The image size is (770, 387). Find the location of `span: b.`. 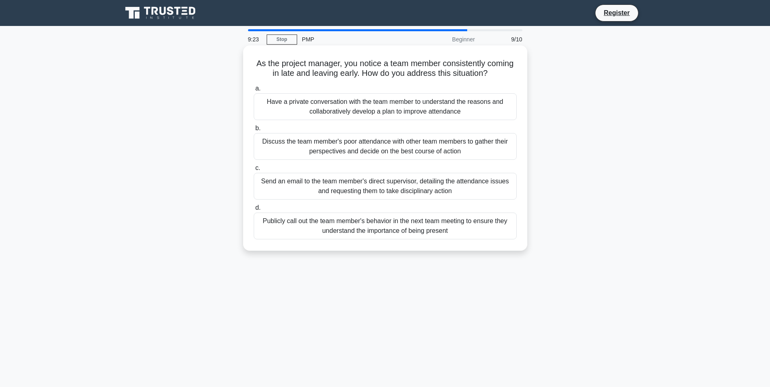

span: b. is located at coordinates (258, 128).